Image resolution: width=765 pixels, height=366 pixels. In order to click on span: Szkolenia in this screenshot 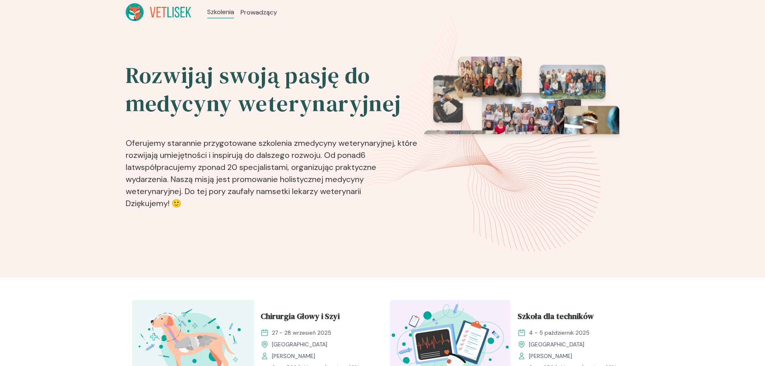, I will do `click(221, 12)`.